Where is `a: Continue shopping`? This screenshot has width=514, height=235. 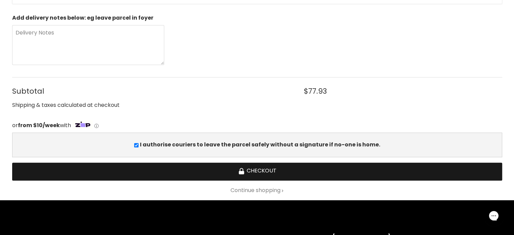
a: Continue shopping is located at coordinates (257, 190).